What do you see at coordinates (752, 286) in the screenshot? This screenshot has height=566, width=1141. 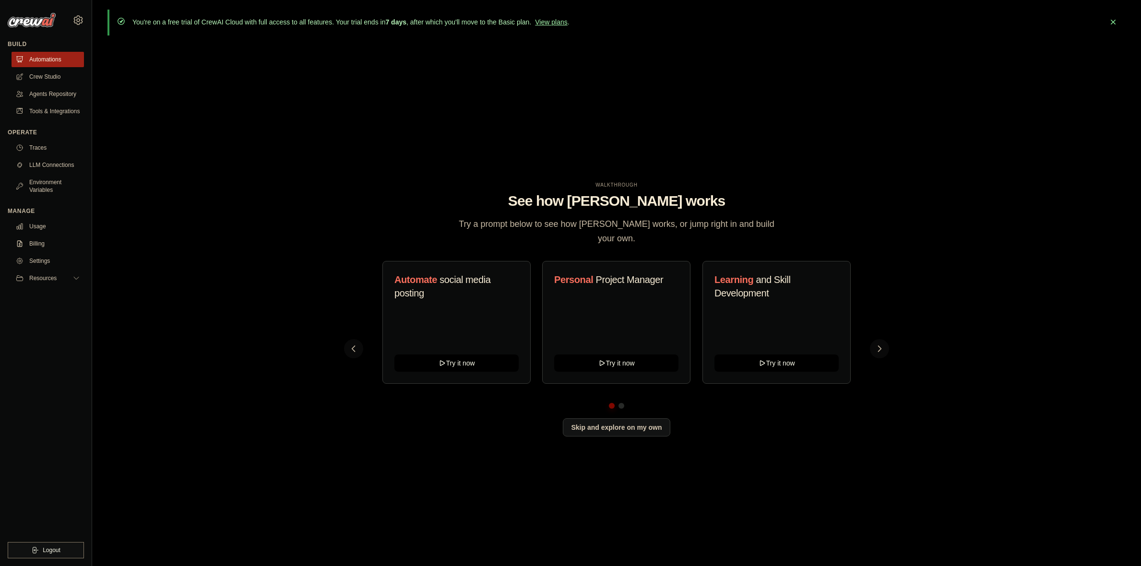 I see `span: and Skill Development` at bounding box center [752, 286].